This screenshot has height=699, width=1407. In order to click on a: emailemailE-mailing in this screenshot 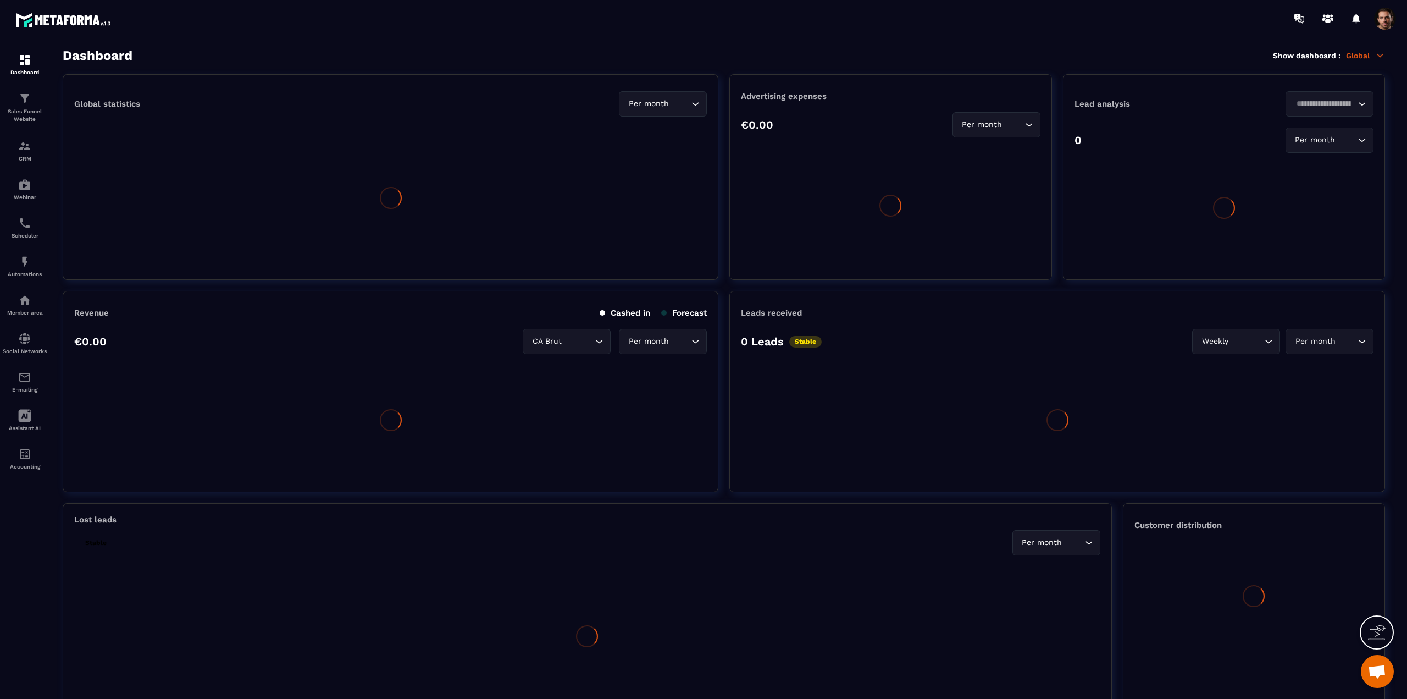, I will do `click(25, 382)`.